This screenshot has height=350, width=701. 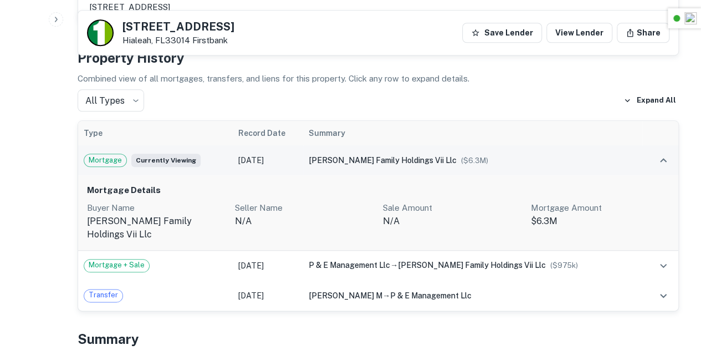 What do you see at coordinates (475, 160) in the screenshot?
I see `span: ($ 6.3M )` at bounding box center [475, 160].